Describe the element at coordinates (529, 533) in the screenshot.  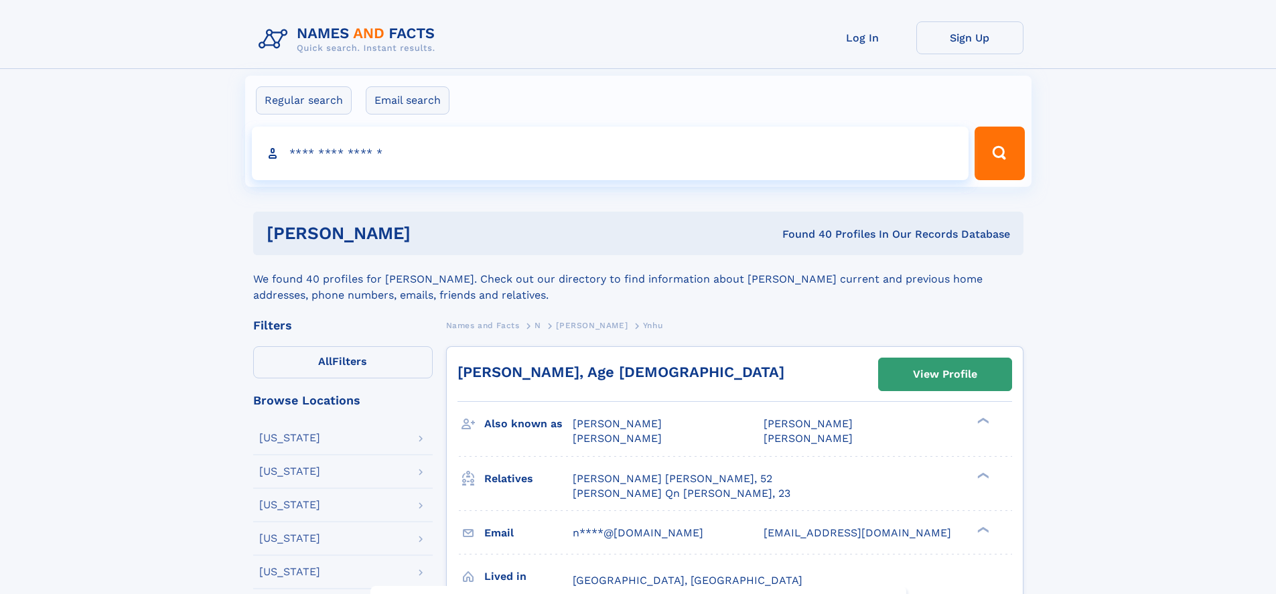
I see `h3: Email` at that location.